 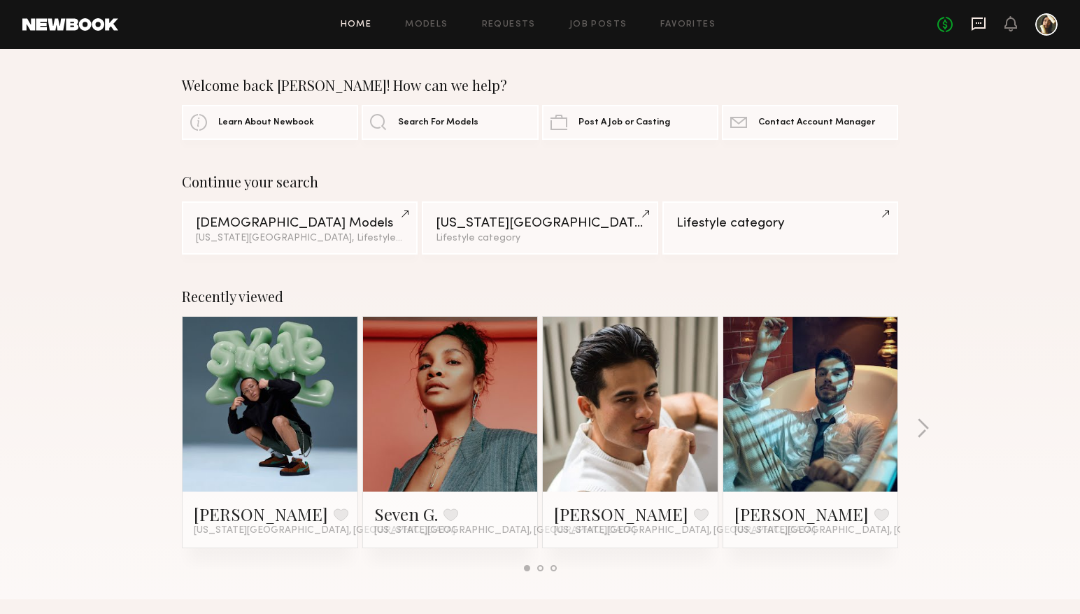 What do you see at coordinates (598, 24) in the screenshot?
I see `a: Job Posts` at bounding box center [598, 24].